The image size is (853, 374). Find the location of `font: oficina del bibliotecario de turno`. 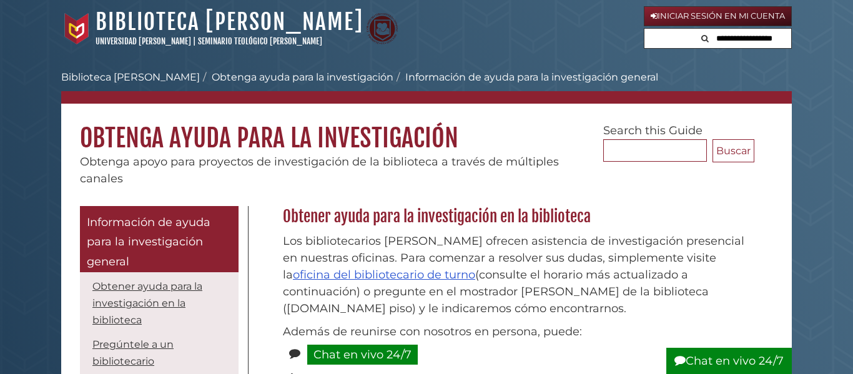

font: oficina del bibliotecario de turno is located at coordinates (384, 275).